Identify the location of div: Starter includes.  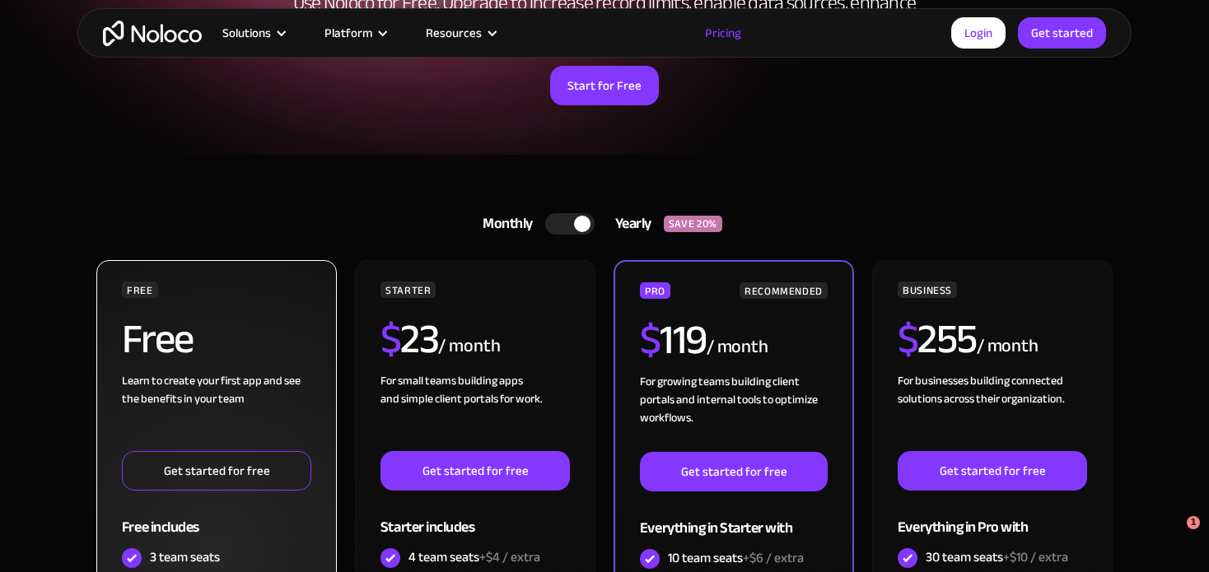
(475, 517).